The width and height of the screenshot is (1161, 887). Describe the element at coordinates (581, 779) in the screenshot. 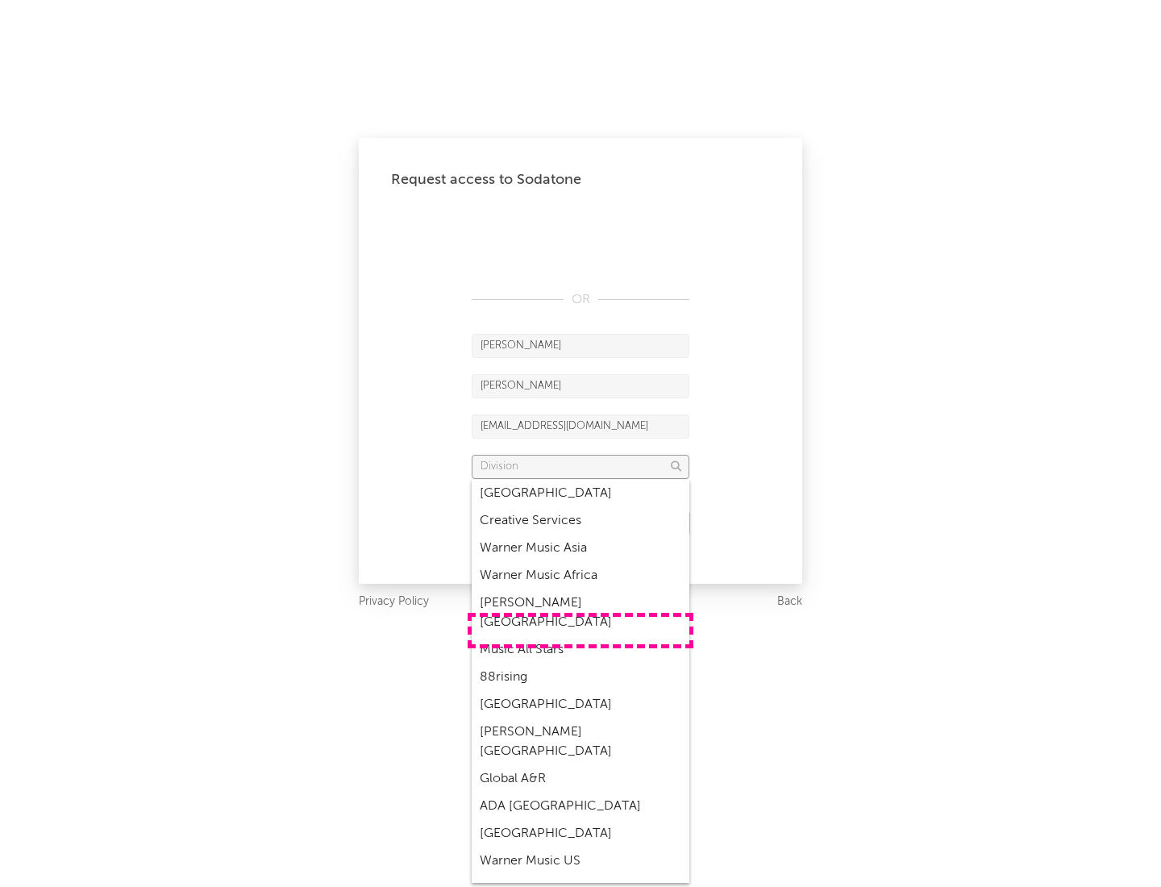

I see `div: Global A&R` at that location.